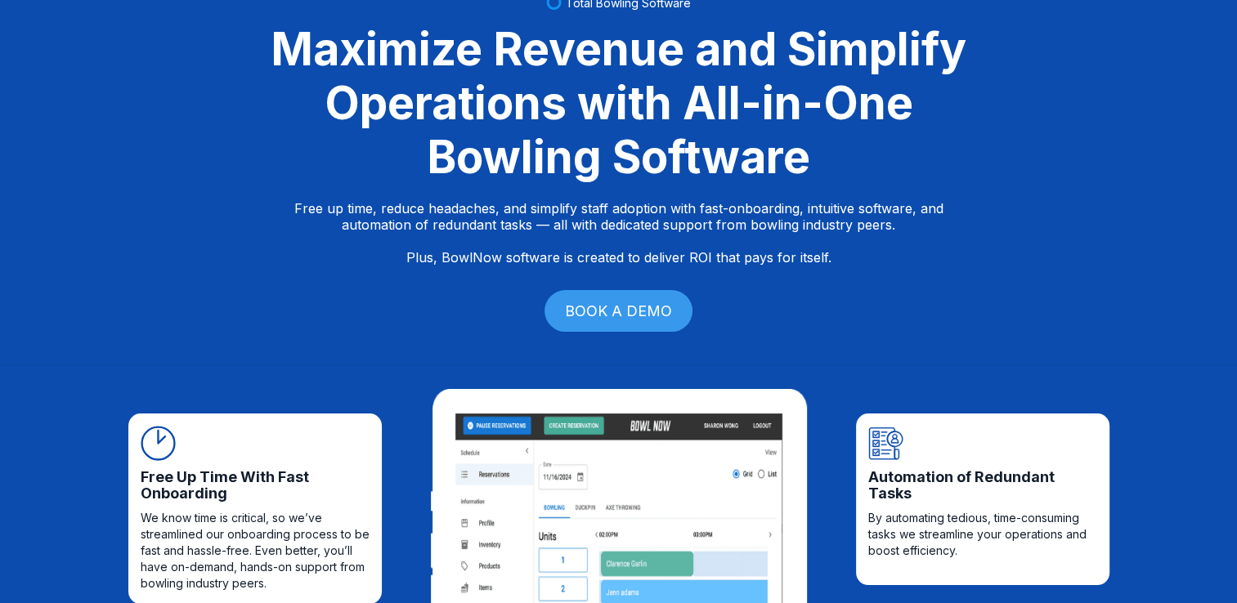 Image resolution: width=1237 pixels, height=603 pixels. What do you see at coordinates (983, 486) in the screenshot?
I see `span: Automation of Redundant Tasks` at bounding box center [983, 486].